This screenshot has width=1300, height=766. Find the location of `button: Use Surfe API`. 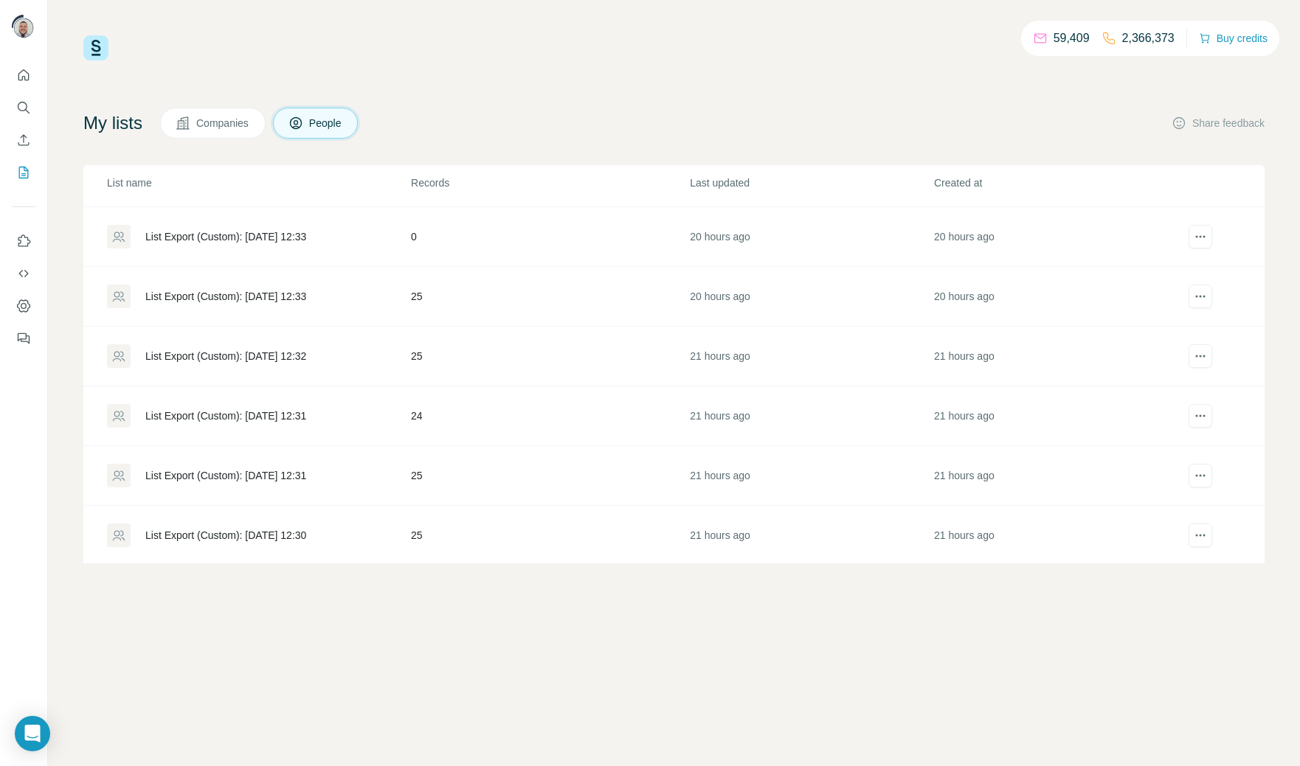

button: Use Surfe API is located at coordinates (24, 274).